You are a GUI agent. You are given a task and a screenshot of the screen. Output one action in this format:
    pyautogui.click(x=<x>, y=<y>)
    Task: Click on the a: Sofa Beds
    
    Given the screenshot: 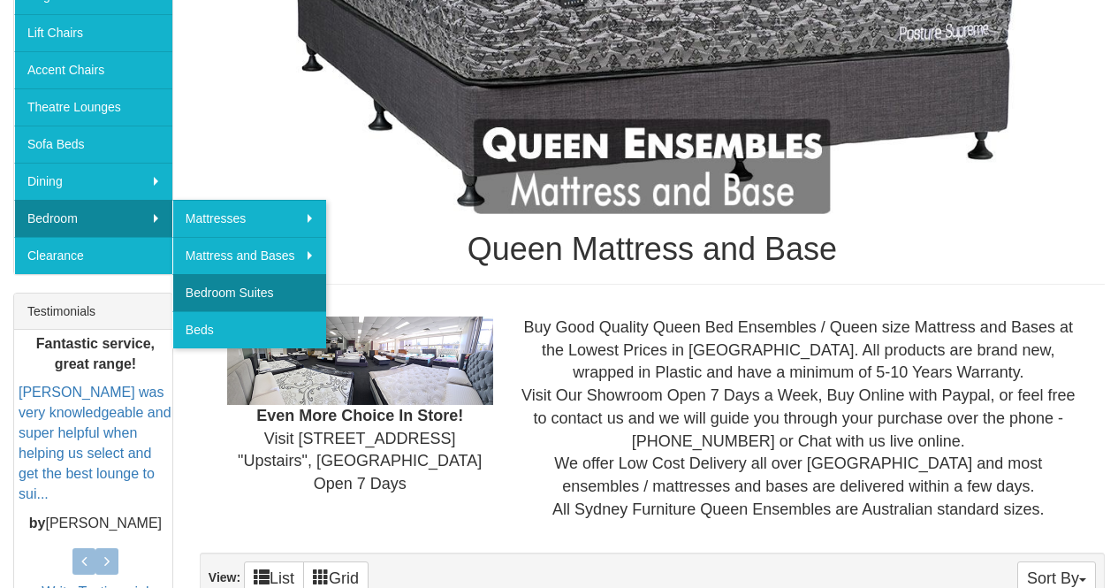 What is the action you would take?
    pyautogui.click(x=93, y=144)
    